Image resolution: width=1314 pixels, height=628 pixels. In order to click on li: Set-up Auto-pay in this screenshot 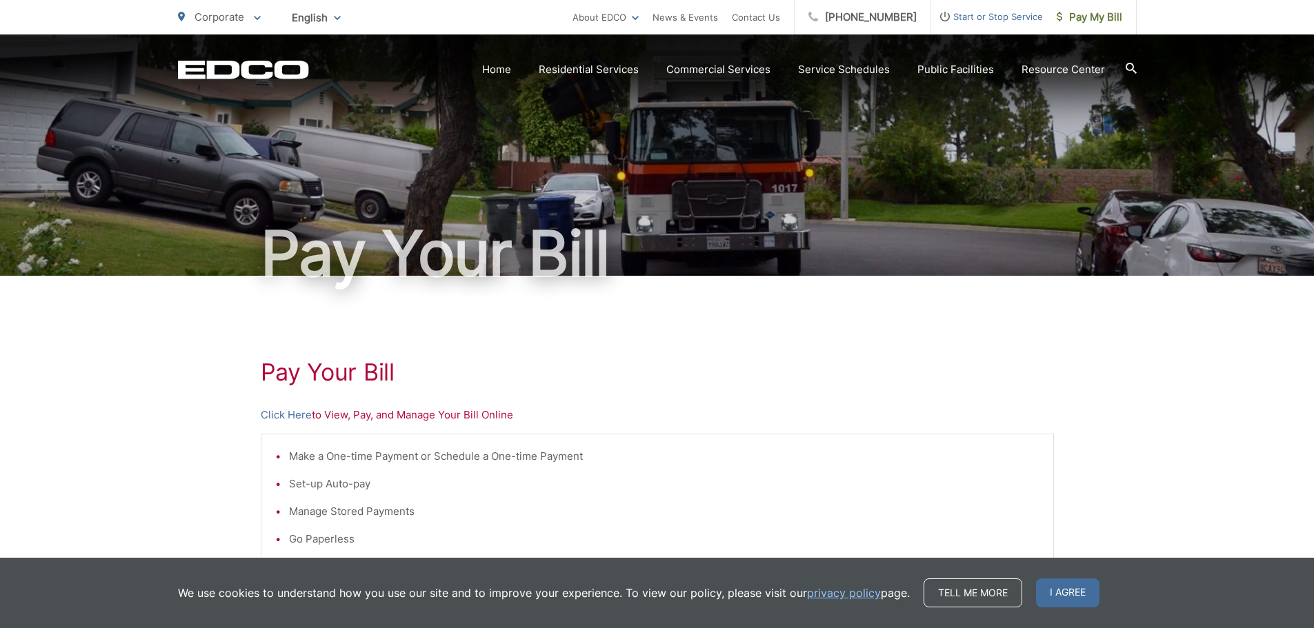, I will do `click(664, 484)`.